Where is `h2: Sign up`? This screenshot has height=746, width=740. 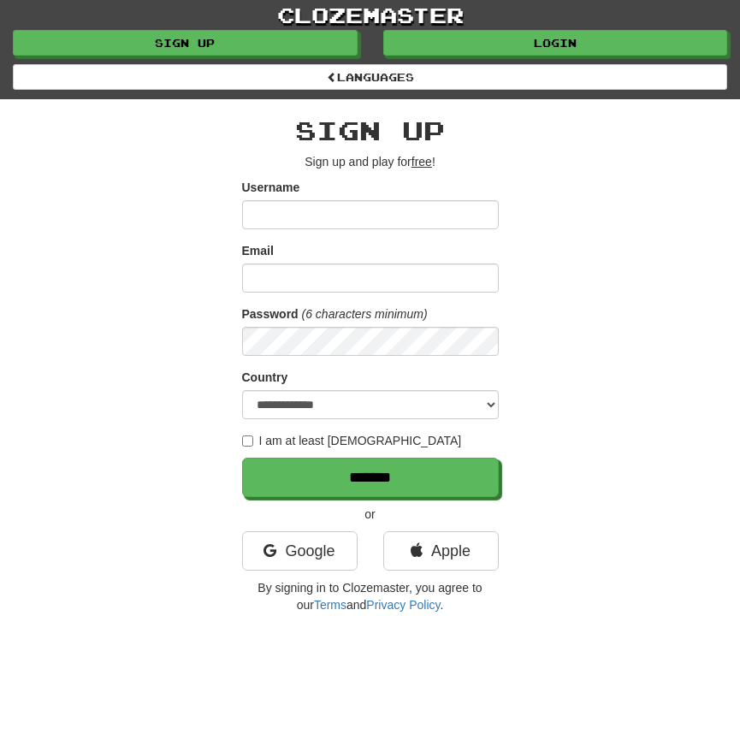
h2: Sign up is located at coordinates (370, 130).